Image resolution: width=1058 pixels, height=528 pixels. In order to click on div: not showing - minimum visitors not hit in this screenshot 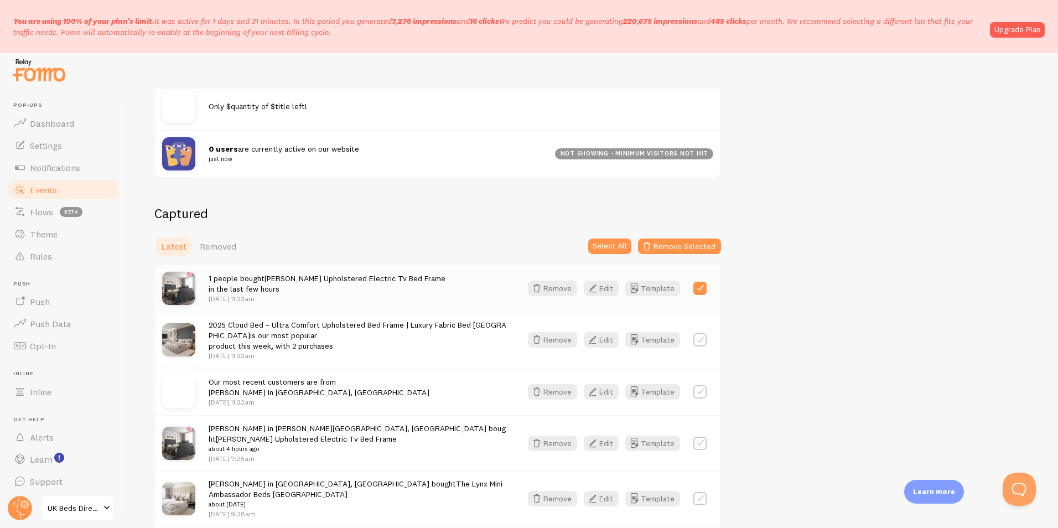, I will do `click(634, 154)`.